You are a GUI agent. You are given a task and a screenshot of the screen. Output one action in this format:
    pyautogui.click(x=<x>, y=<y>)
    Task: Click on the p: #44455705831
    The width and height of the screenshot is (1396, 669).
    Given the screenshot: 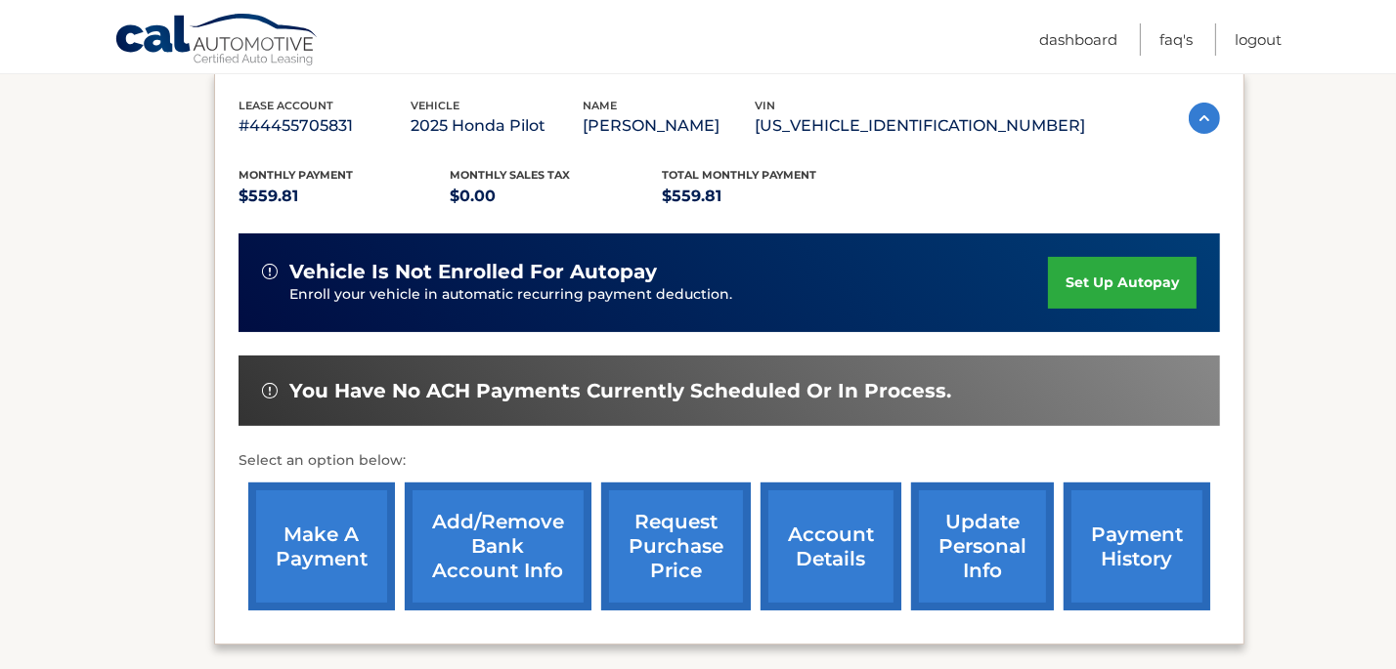 What is the action you would take?
    pyautogui.click(x=324, y=126)
    